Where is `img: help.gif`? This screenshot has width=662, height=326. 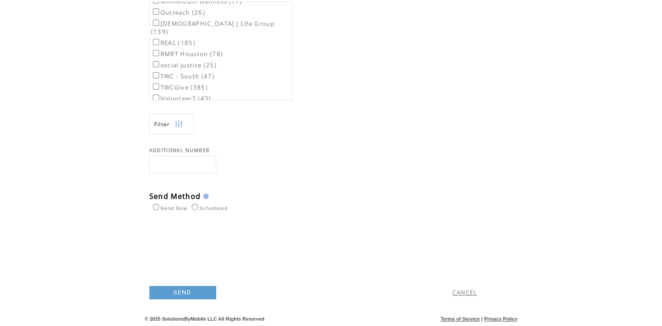 img: help.gif is located at coordinates (205, 196).